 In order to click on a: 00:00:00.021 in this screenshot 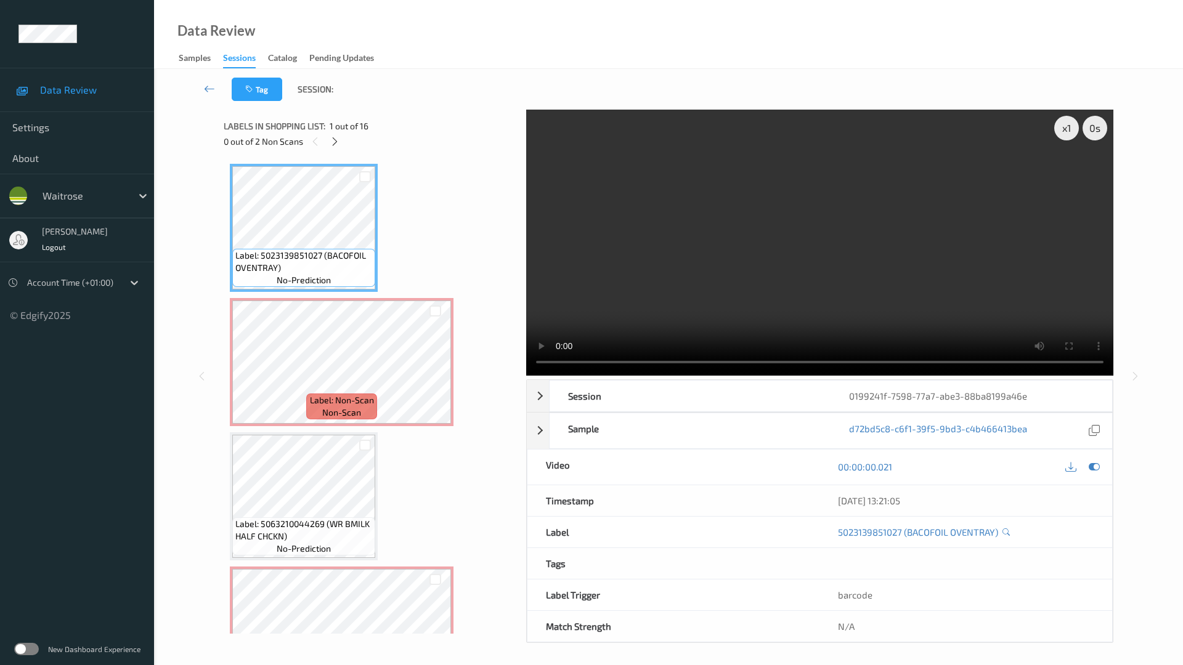, I will do `click(865, 467)`.